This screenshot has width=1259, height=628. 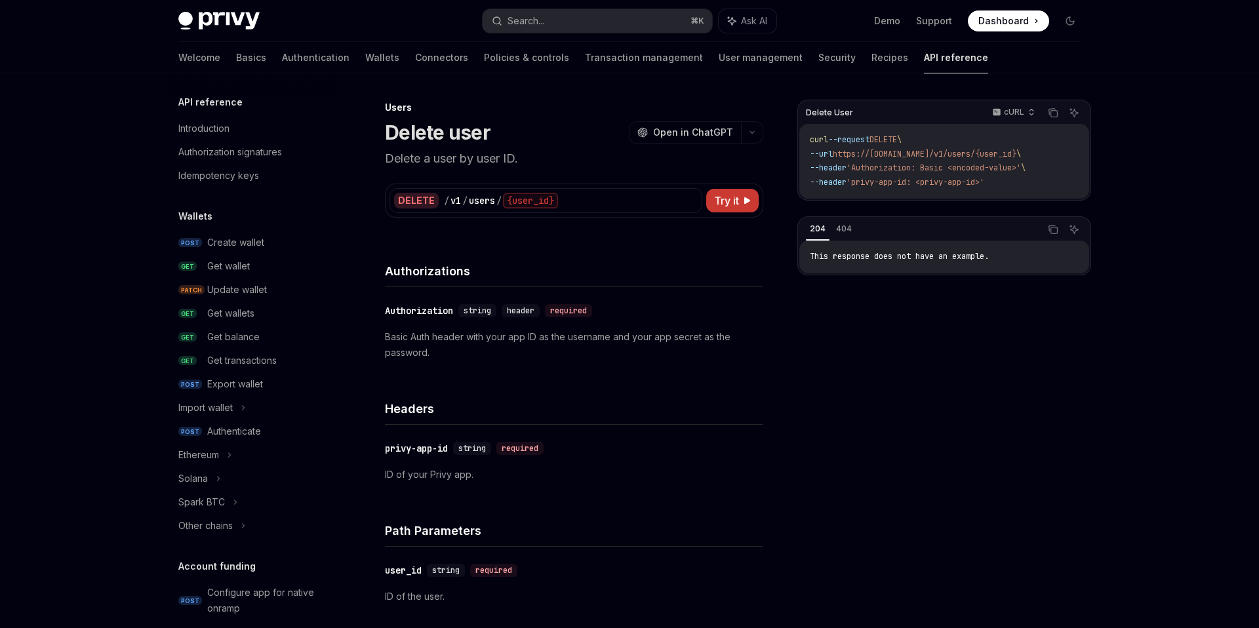 What do you see at coordinates (199, 58) in the screenshot?
I see `a: Welcome` at bounding box center [199, 58].